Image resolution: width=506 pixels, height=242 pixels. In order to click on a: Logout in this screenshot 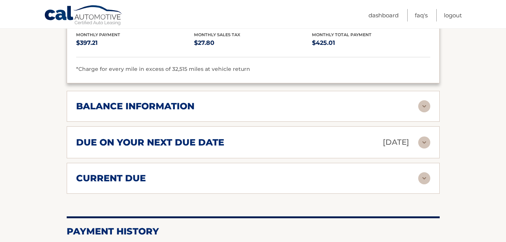, I will do `click(453, 15)`.